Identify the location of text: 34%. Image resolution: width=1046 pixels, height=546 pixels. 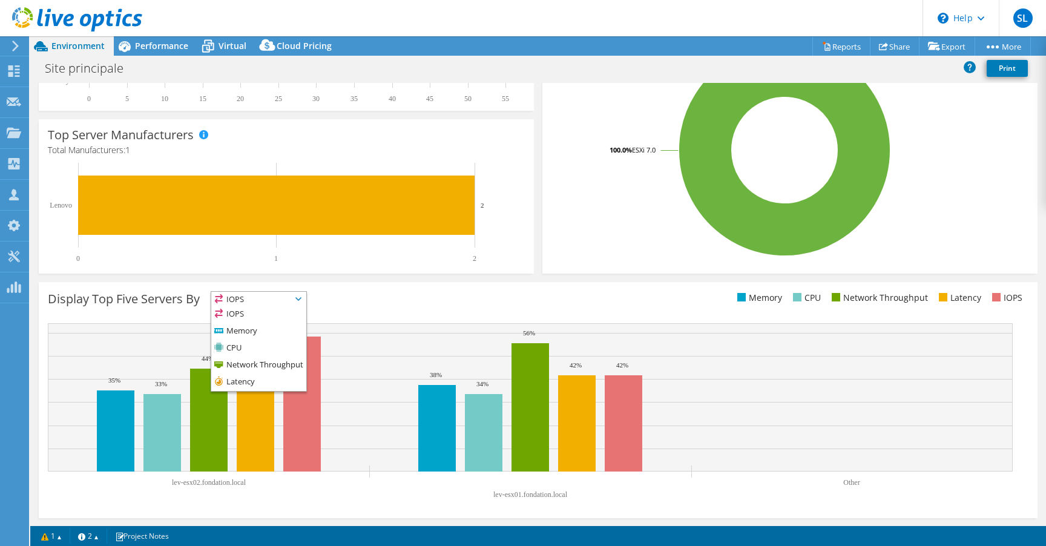
(482, 384).